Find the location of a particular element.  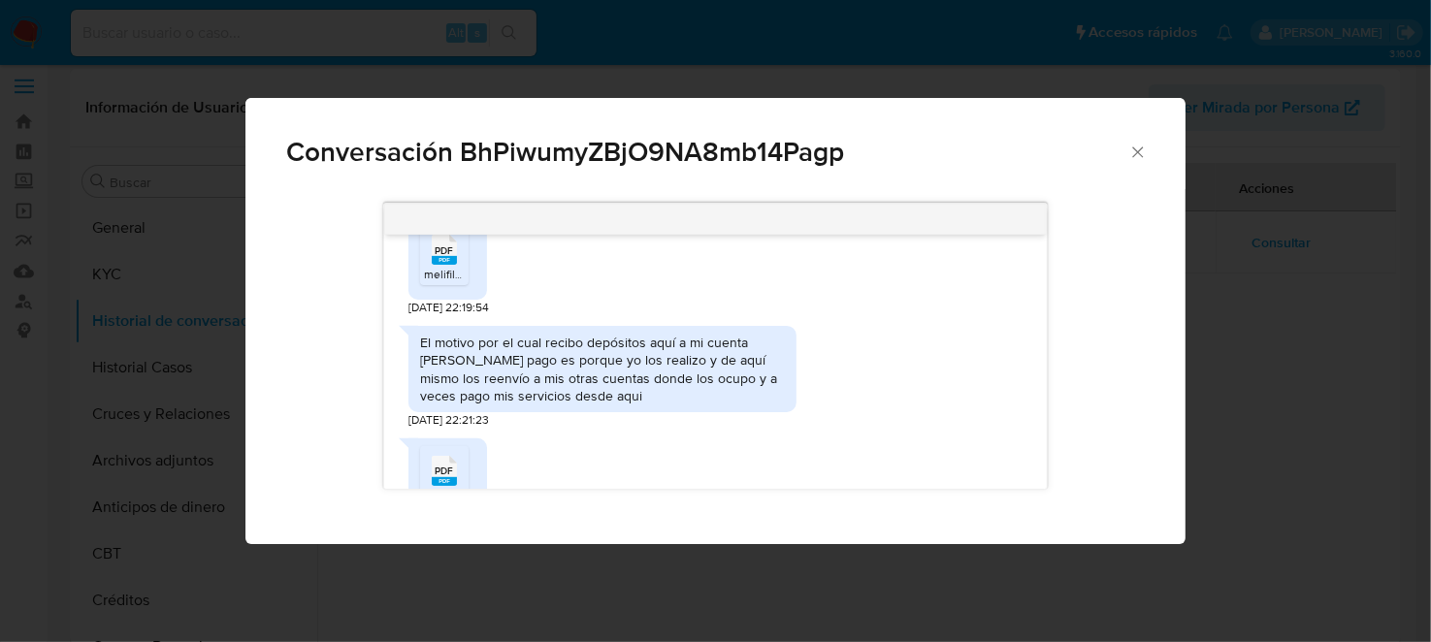

span: Conversación BhPiwumyZBjO9NA8mb14Pagp is located at coordinates (707, 152).